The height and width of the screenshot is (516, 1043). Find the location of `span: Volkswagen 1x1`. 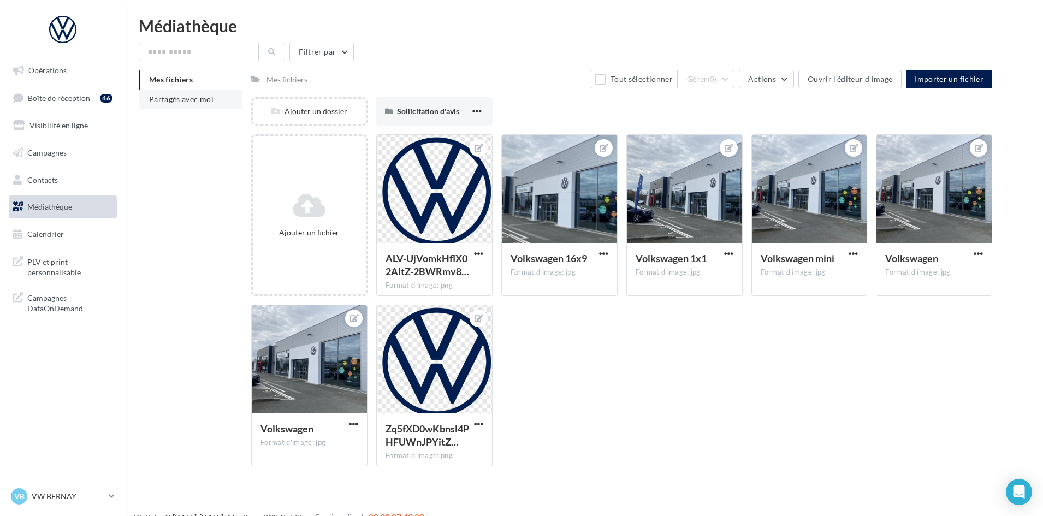

span: Volkswagen 1x1 is located at coordinates (671, 258).